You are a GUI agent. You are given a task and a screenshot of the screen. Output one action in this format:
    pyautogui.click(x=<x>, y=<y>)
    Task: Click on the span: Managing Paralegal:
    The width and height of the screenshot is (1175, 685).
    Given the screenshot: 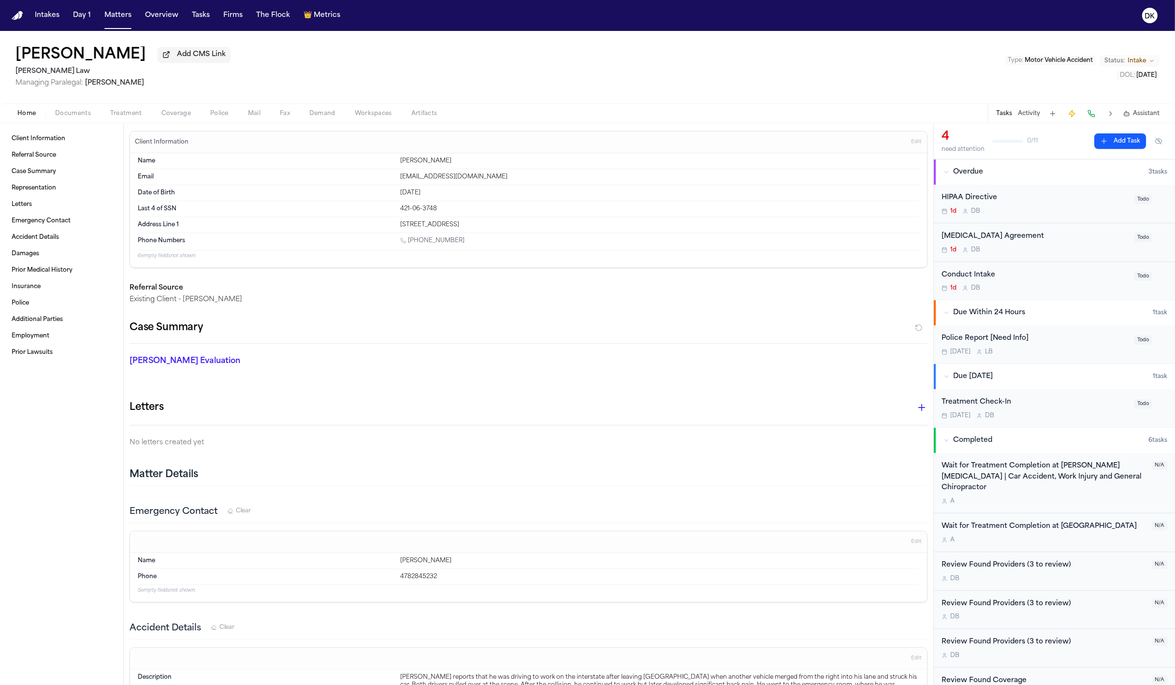 What is the action you would take?
    pyautogui.click(x=49, y=83)
    